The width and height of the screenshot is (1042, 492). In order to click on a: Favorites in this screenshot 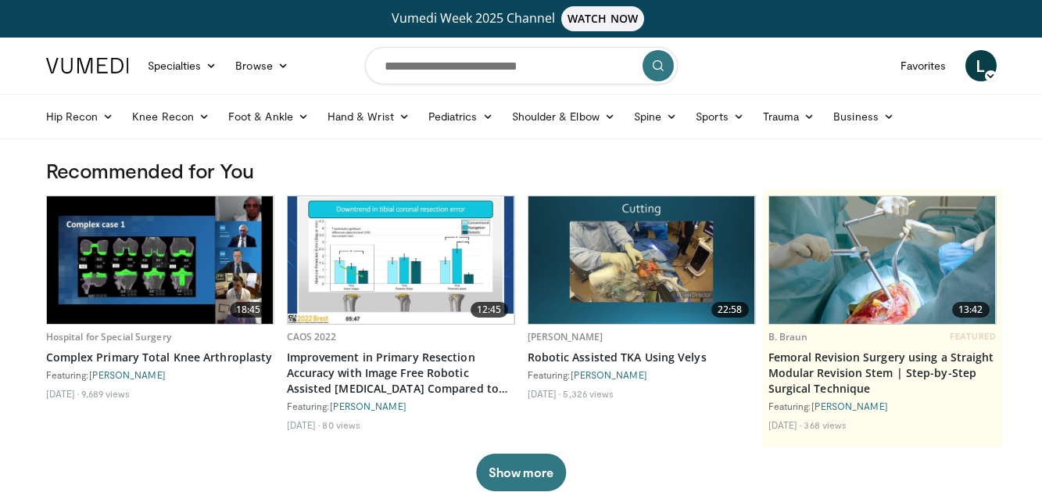, I will do `click(923, 66)`.